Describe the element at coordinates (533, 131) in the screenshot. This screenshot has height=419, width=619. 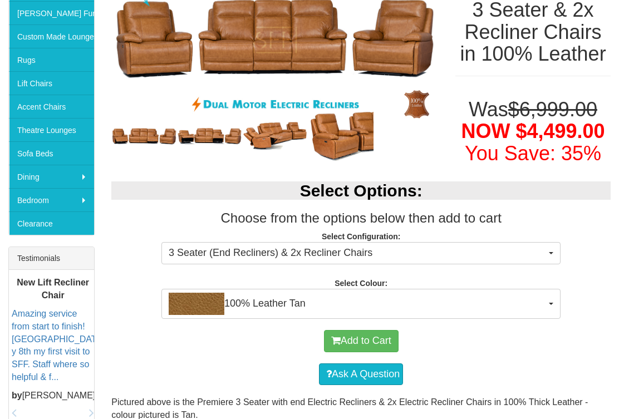
I see `span: NOW $4,499.00` at that location.